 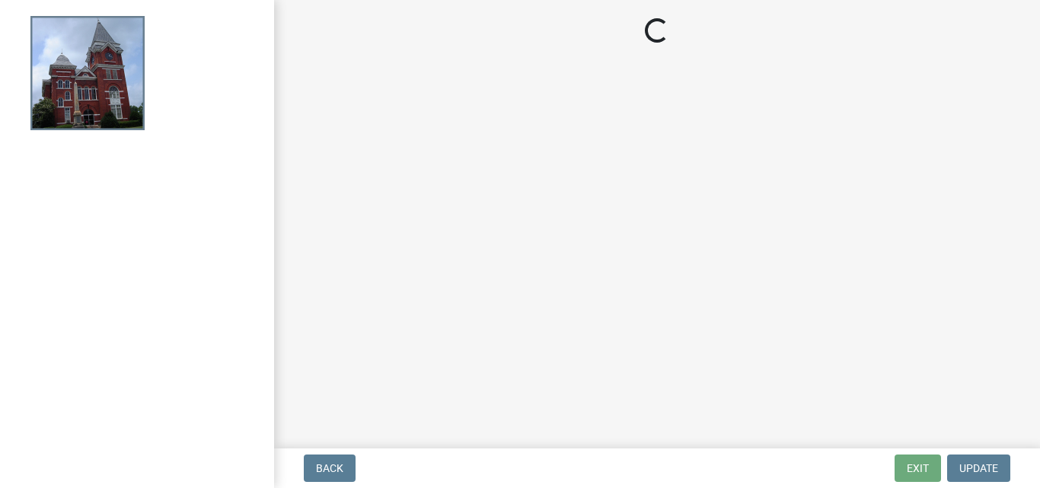 I want to click on img: Talbot County, Georgia, so click(x=88, y=73).